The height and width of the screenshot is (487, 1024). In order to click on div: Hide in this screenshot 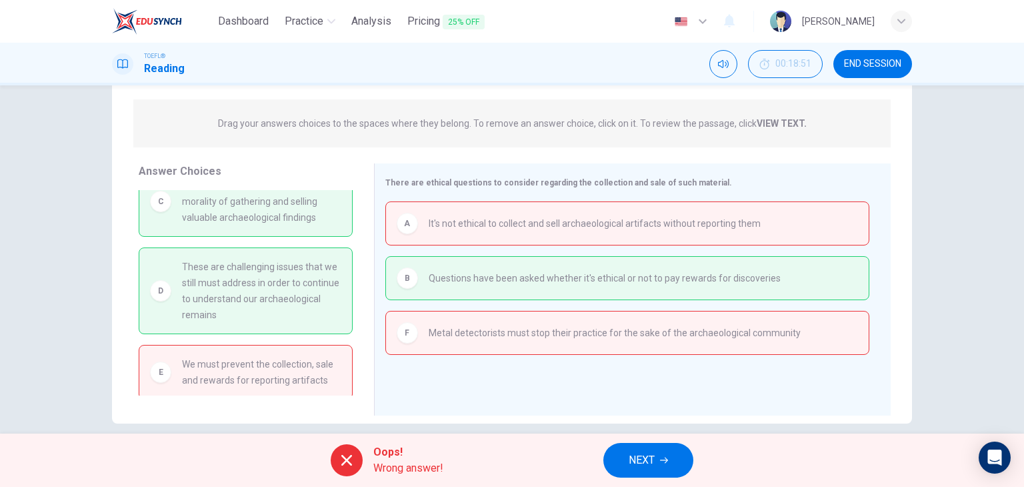, I will do `click(785, 64)`.